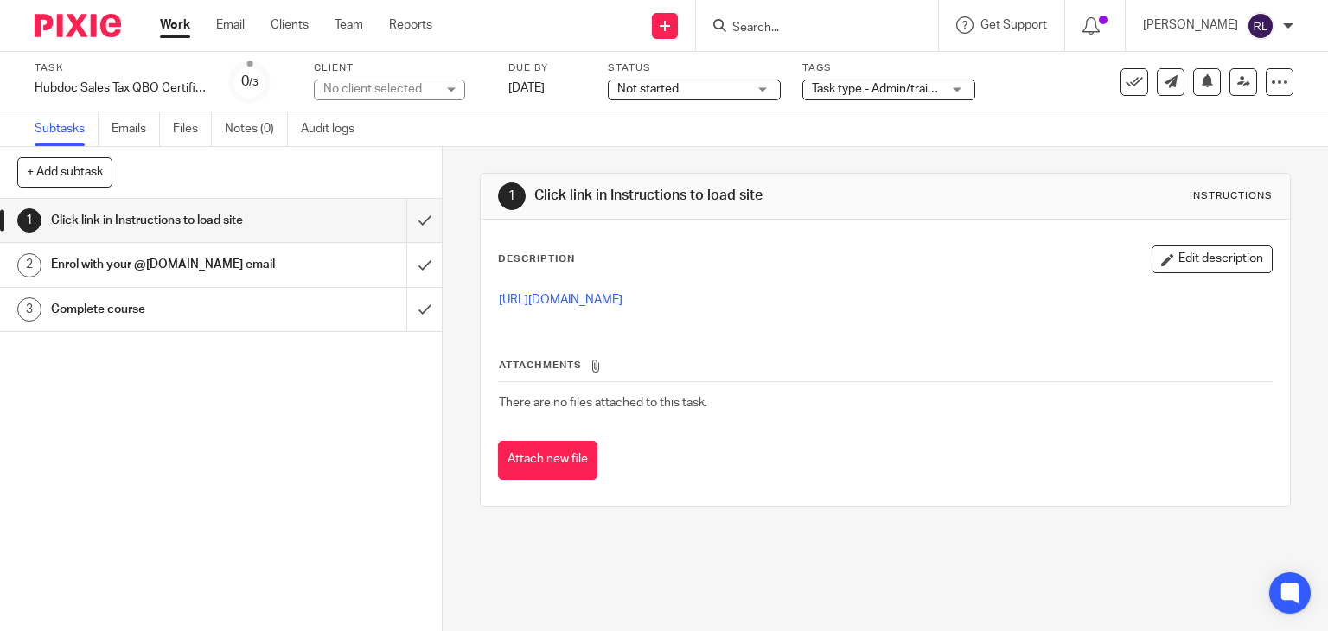 The height and width of the screenshot is (631, 1328). Describe the element at coordinates (29, 310) in the screenshot. I see `div: 3` at that location.